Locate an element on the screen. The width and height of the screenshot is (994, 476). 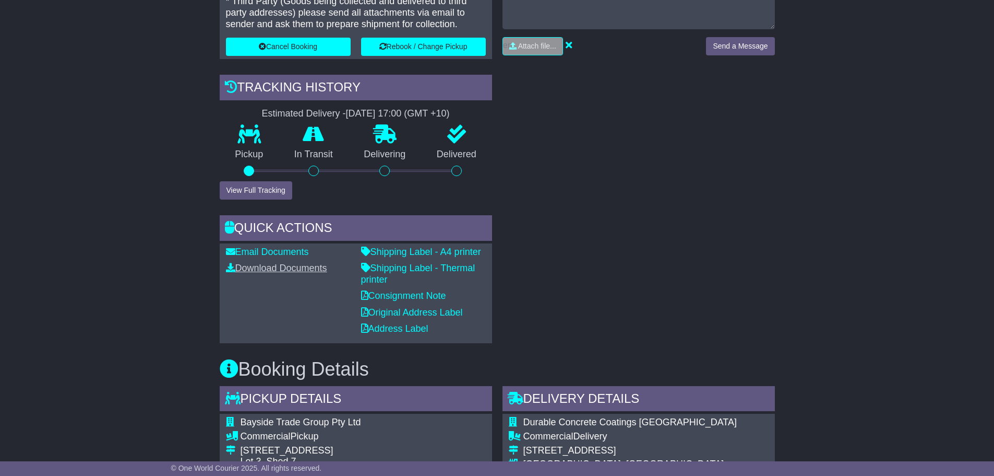
p: Pickup is located at coordinates (250, 155).